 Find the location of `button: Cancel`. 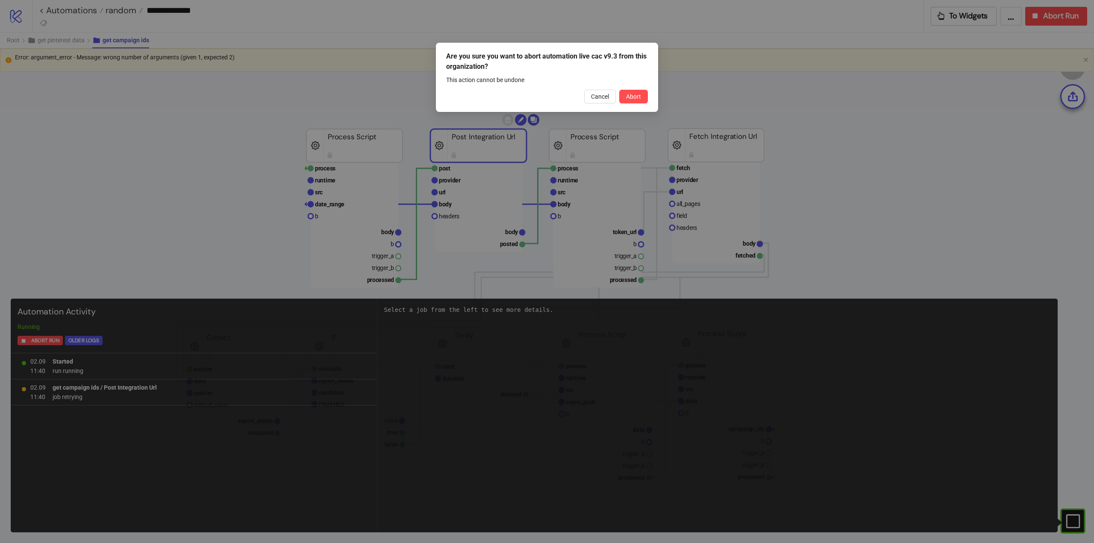

button: Cancel is located at coordinates (600, 97).